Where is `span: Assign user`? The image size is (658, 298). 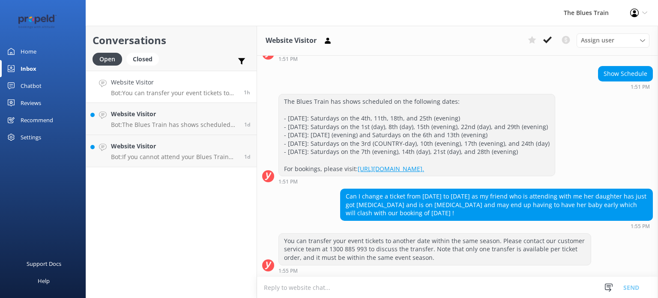
span: Assign user is located at coordinates (598, 40).